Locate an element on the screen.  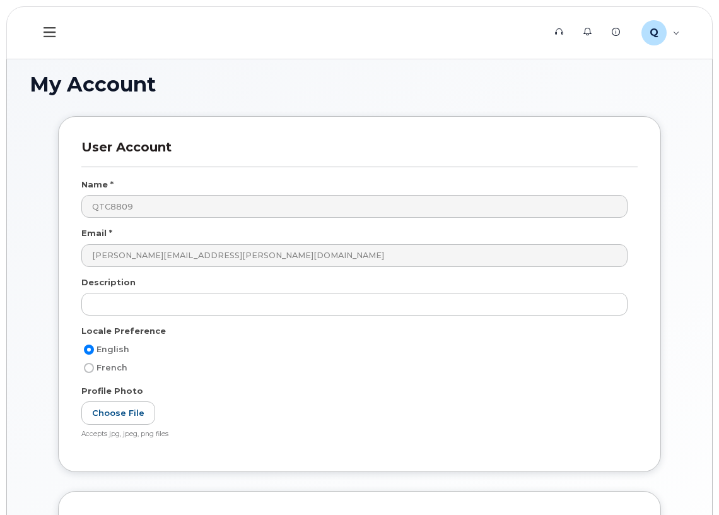
label: Name * is located at coordinates (97, 184).